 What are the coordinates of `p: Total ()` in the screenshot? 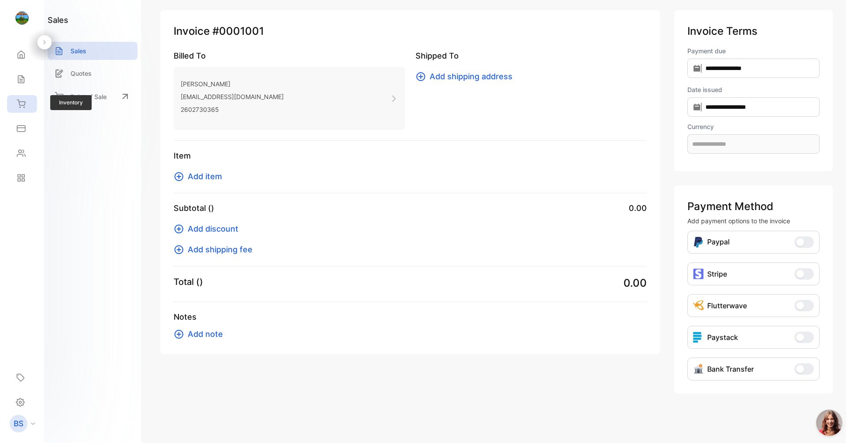 It's located at (188, 282).